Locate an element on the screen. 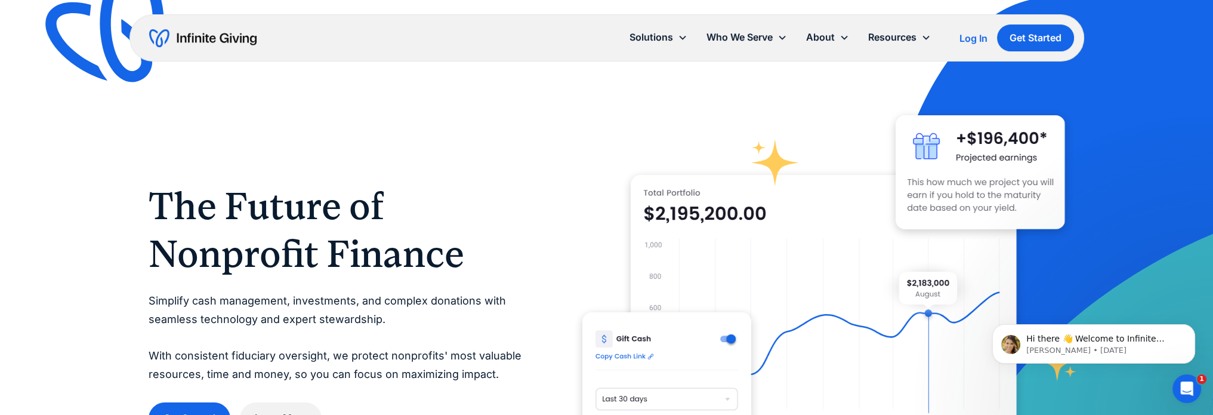 This screenshot has height=415, width=1213. h1: The Future of Nonprofit Finance is located at coordinates (341, 230).